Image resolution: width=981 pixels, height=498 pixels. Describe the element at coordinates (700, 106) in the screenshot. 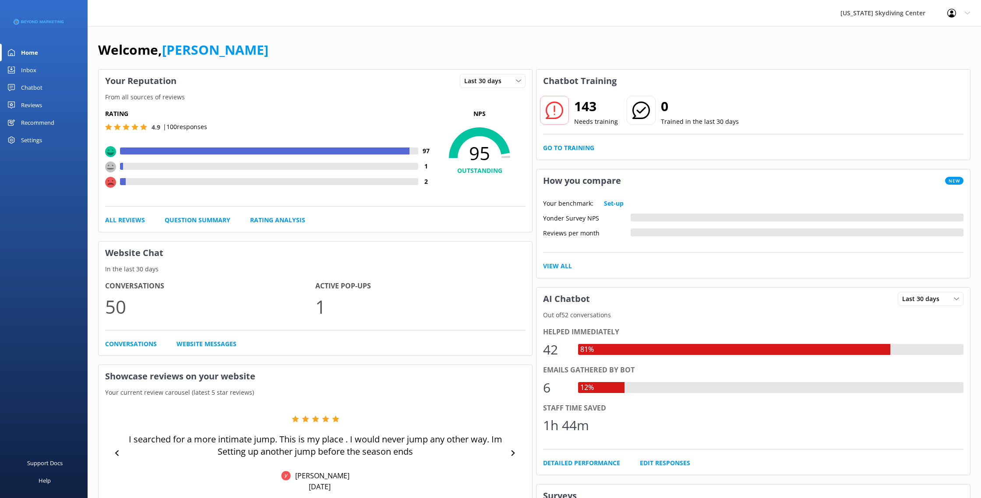

I see `h2: 0` at that location.